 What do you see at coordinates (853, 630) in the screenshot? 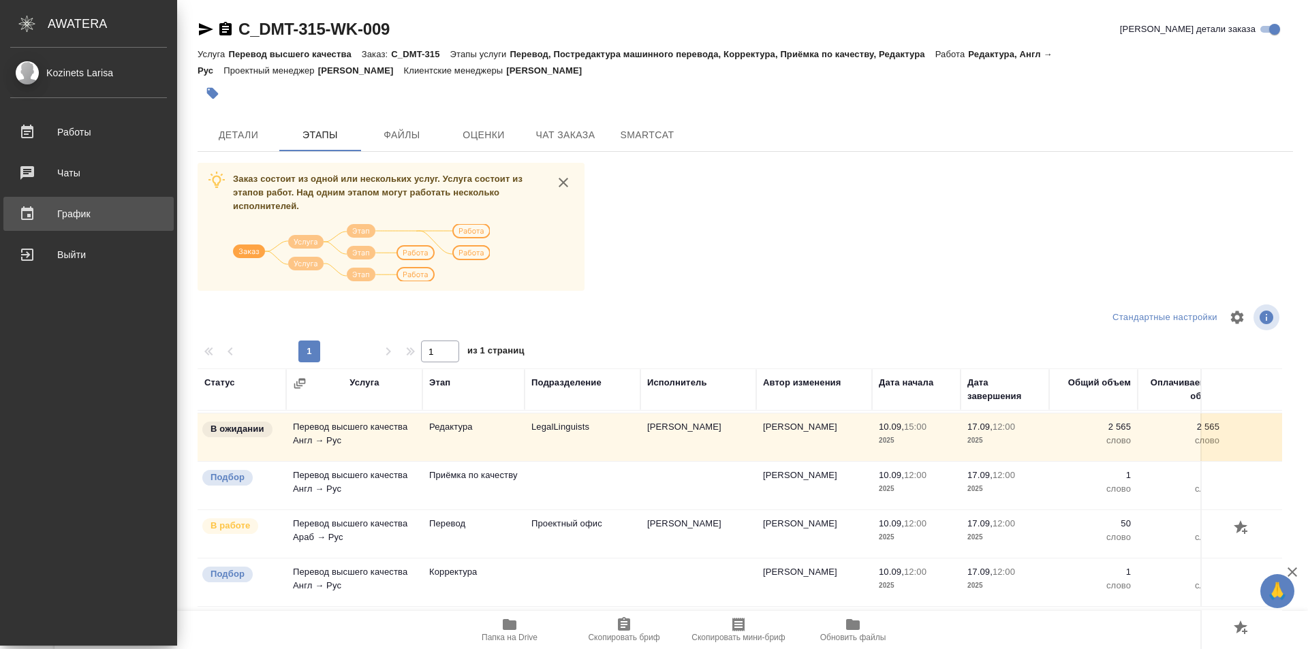
I see `button: Обновить файлы` at bounding box center [853, 630].